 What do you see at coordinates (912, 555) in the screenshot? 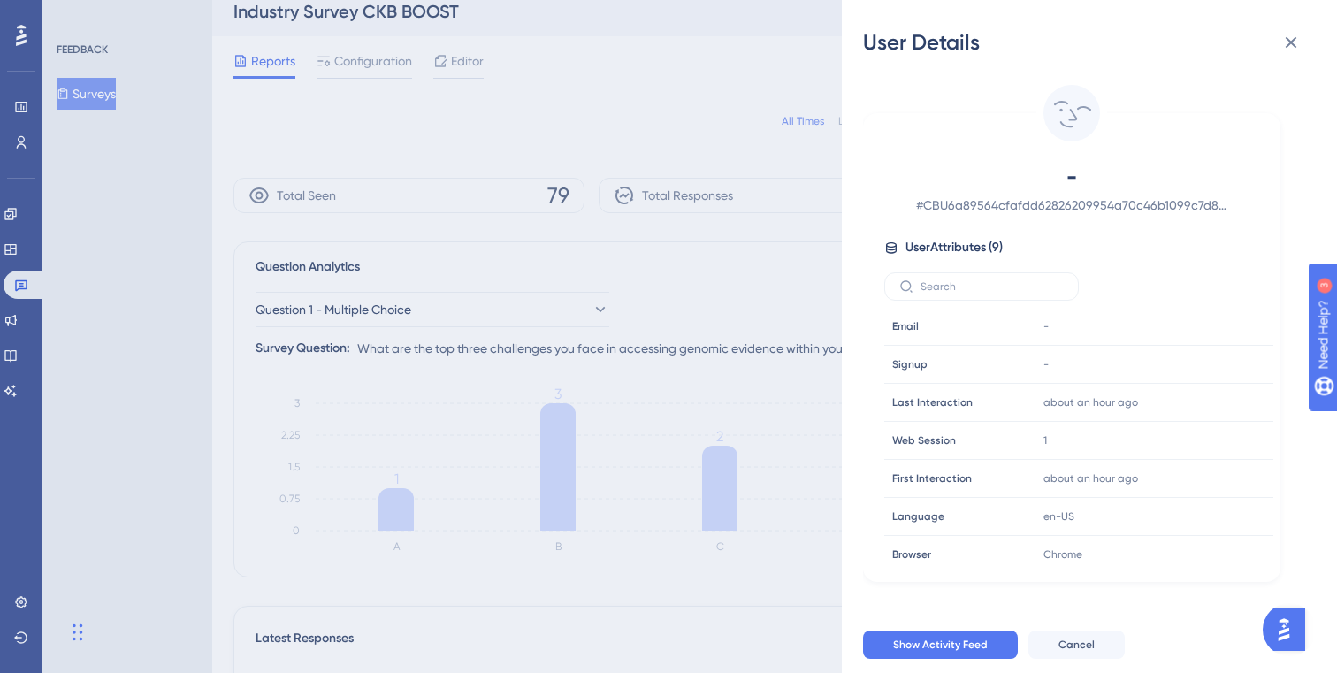
I see `span: Browser` at bounding box center [912, 555].